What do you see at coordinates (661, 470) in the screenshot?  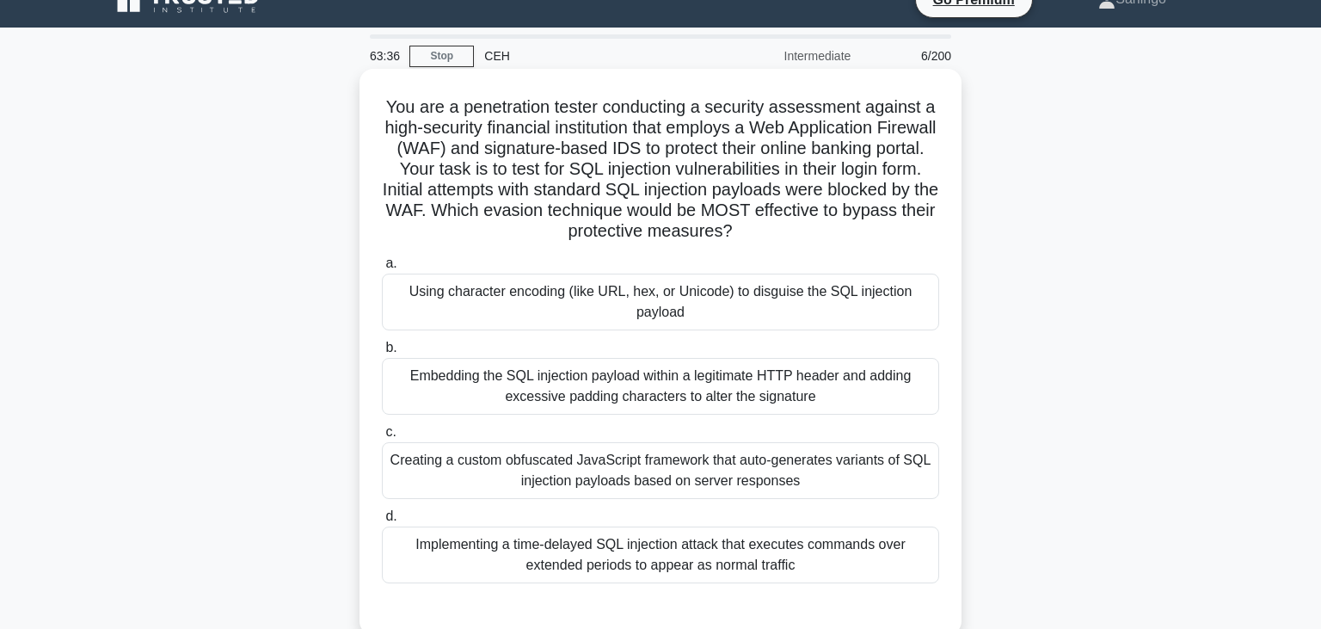 I see `div: Creating a custom obfuscated JavaScript framework that auto-generates variants of SQL injection p...` at bounding box center [661, 470].